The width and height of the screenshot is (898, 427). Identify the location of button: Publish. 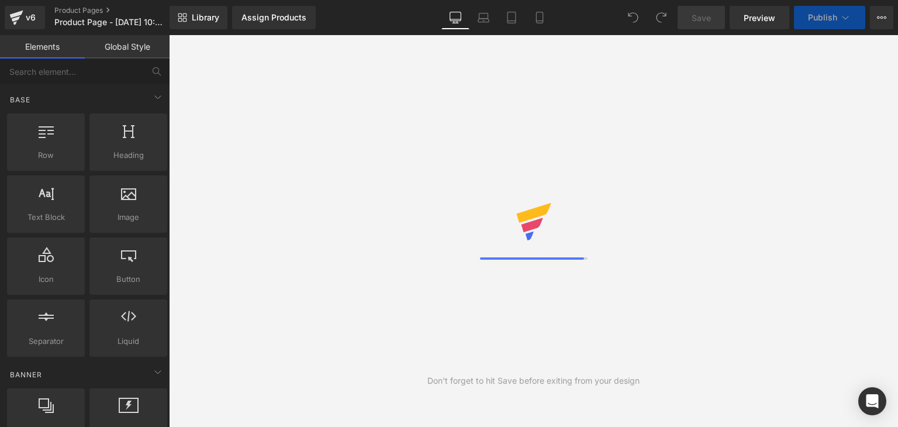
(829, 18).